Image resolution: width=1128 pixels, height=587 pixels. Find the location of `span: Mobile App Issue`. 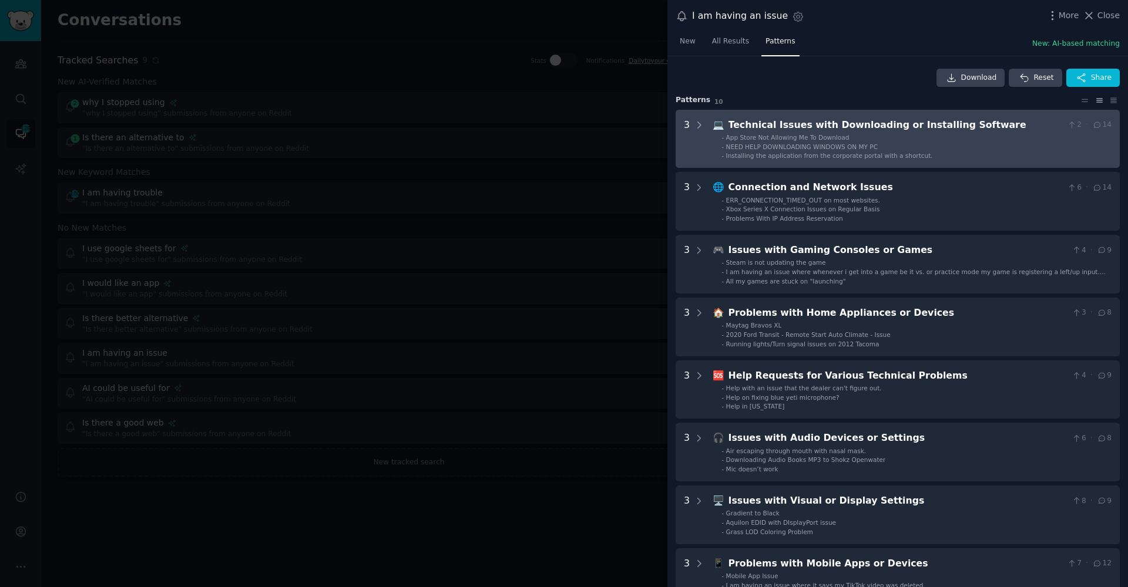

span: Mobile App Issue is located at coordinates (752, 576).